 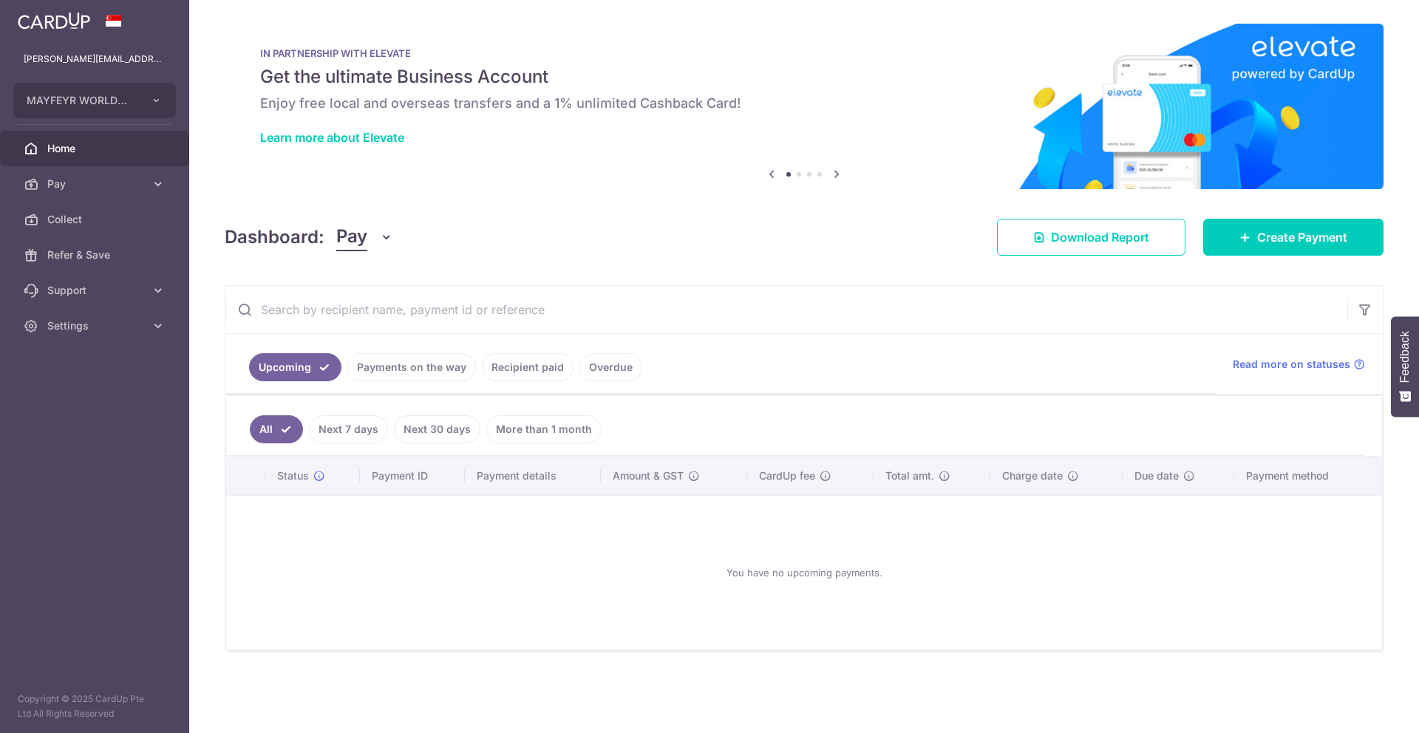 I want to click on span: Feedback, so click(x=1405, y=357).